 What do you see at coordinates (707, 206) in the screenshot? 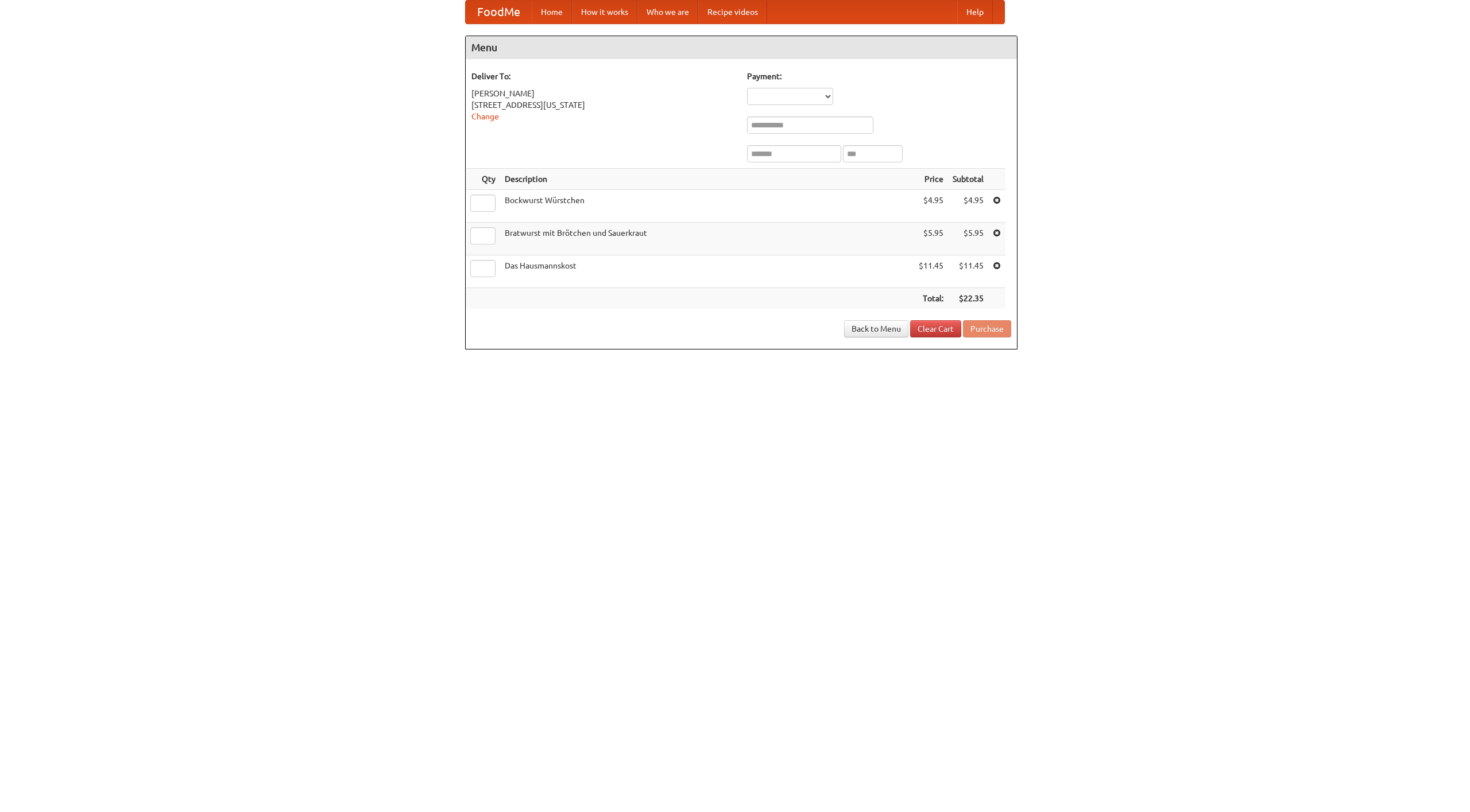
I see `td: Bockwurst Würstchen` at bounding box center [707, 206].